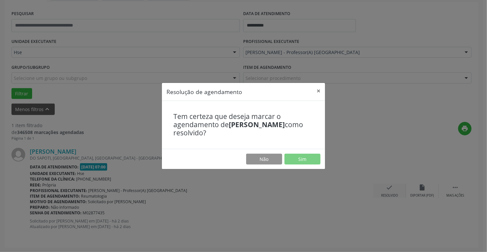 Image resolution: width=487 pixels, height=252 pixels. Describe the element at coordinates (243, 125) in the screenshot. I see `h4: Tem certeza que deseja marcar o agendamento de como resolvido?` at that location.